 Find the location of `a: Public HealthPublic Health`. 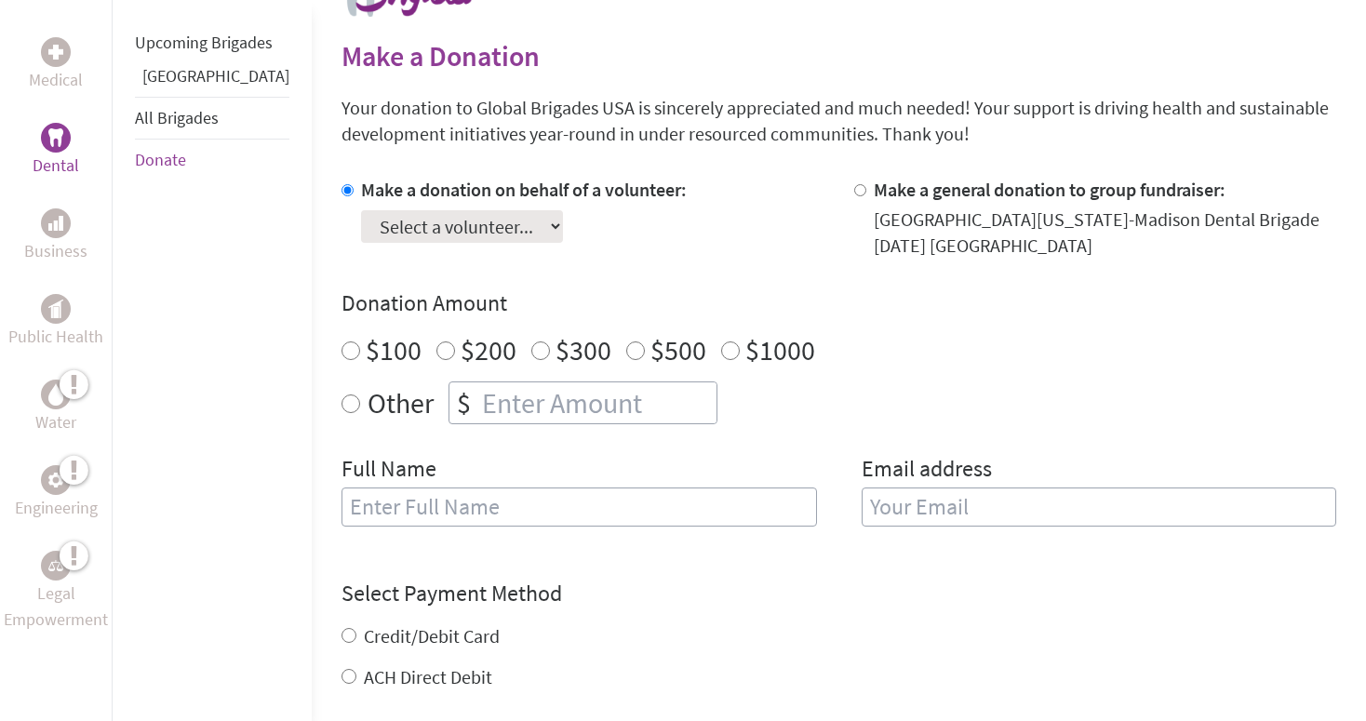

a: Public HealthPublic Health is located at coordinates (56, 322).